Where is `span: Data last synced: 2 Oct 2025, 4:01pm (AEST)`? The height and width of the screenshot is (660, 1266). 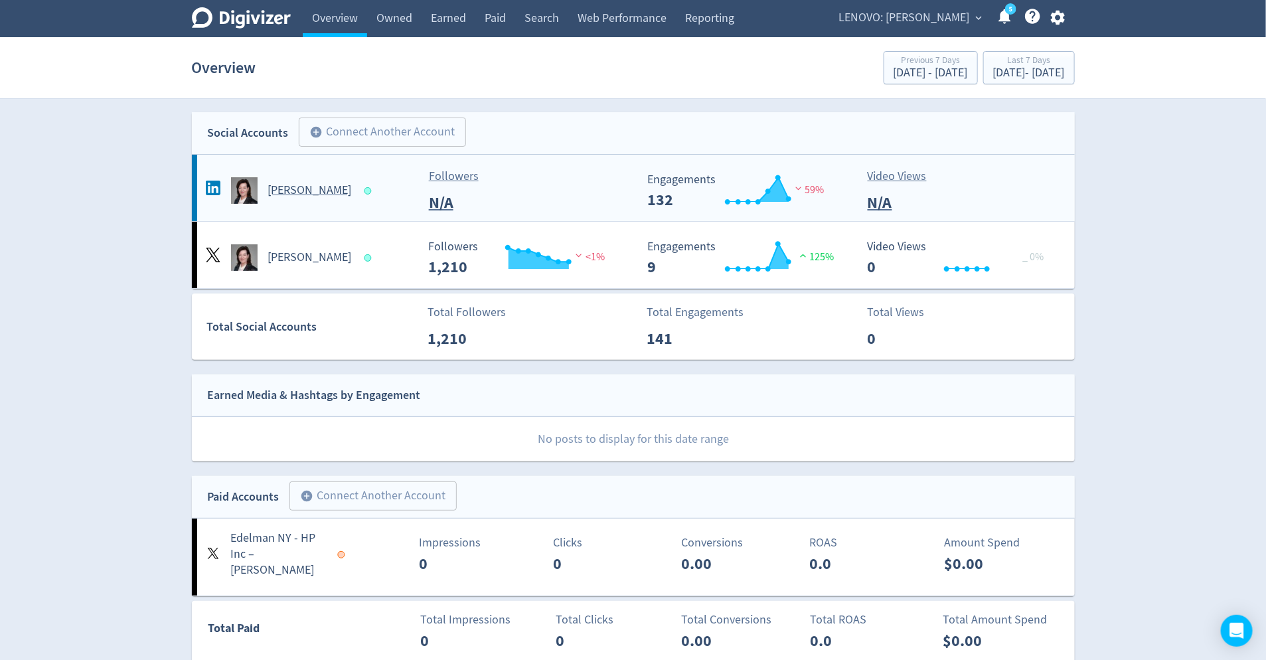
span: Data last synced: 2 Oct 2025, 4:01pm (AEST) is located at coordinates (369, 258).